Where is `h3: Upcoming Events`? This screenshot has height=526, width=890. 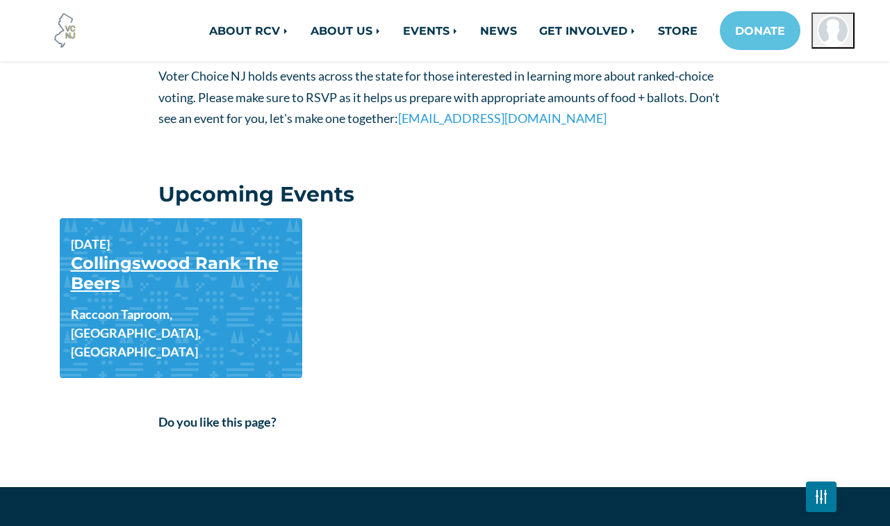 h3: Upcoming Events is located at coordinates (256, 195).